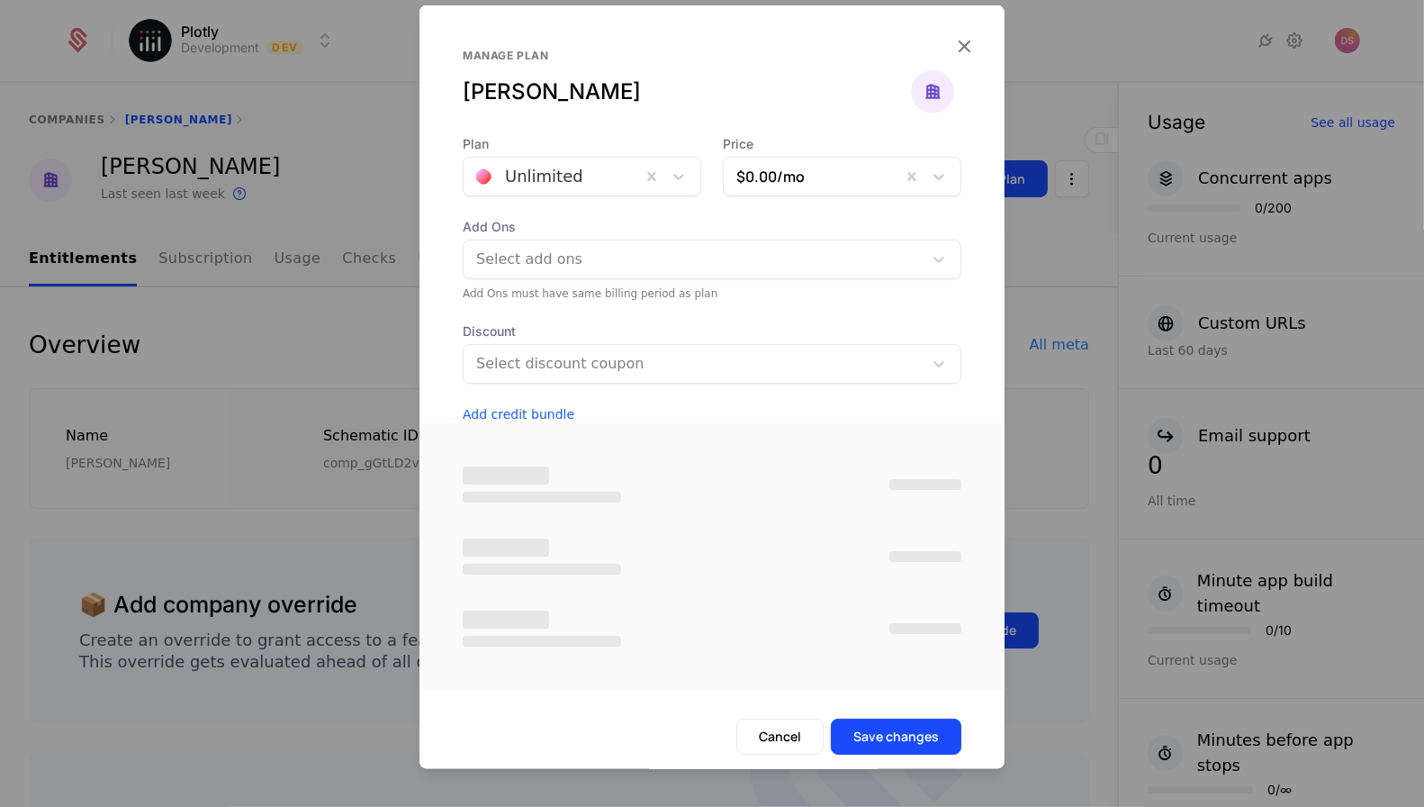 This screenshot has height=807, width=1424. I want to click on span: Add Ons, so click(712, 227).